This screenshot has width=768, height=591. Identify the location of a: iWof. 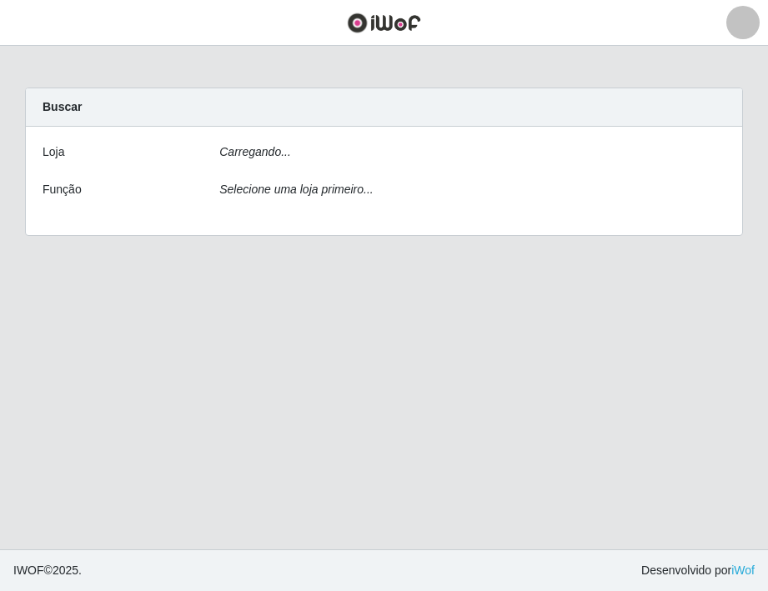
(743, 570).